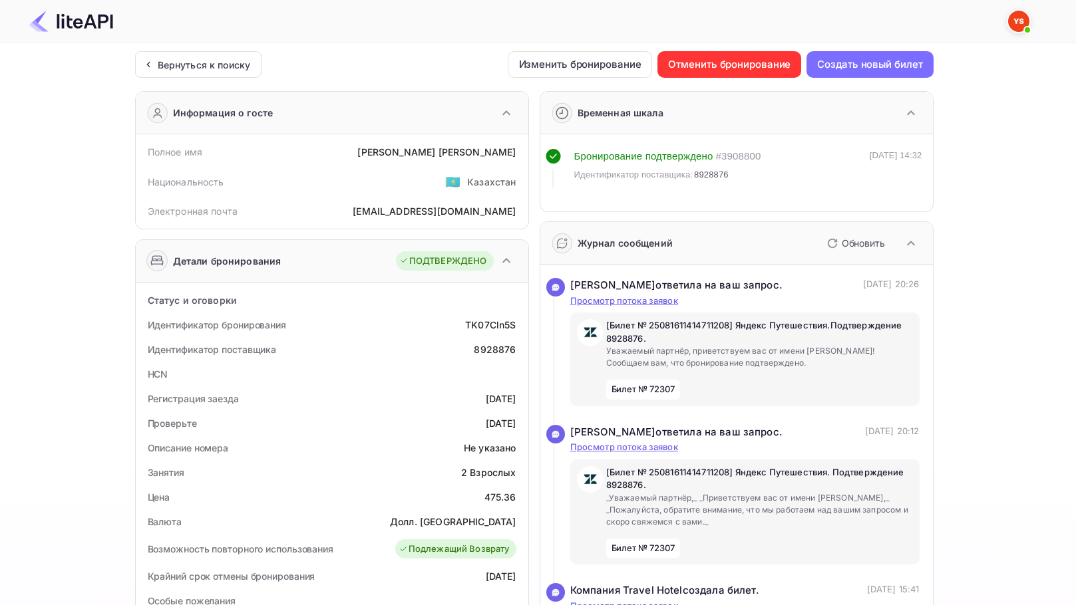 The width and height of the screenshot is (1076, 605). What do you see at coordinates (448, 261) in the screenshot?
I see `ya-tr-span: ПОДТВЕРЖДЕНО` at bounding box center [448, 261].